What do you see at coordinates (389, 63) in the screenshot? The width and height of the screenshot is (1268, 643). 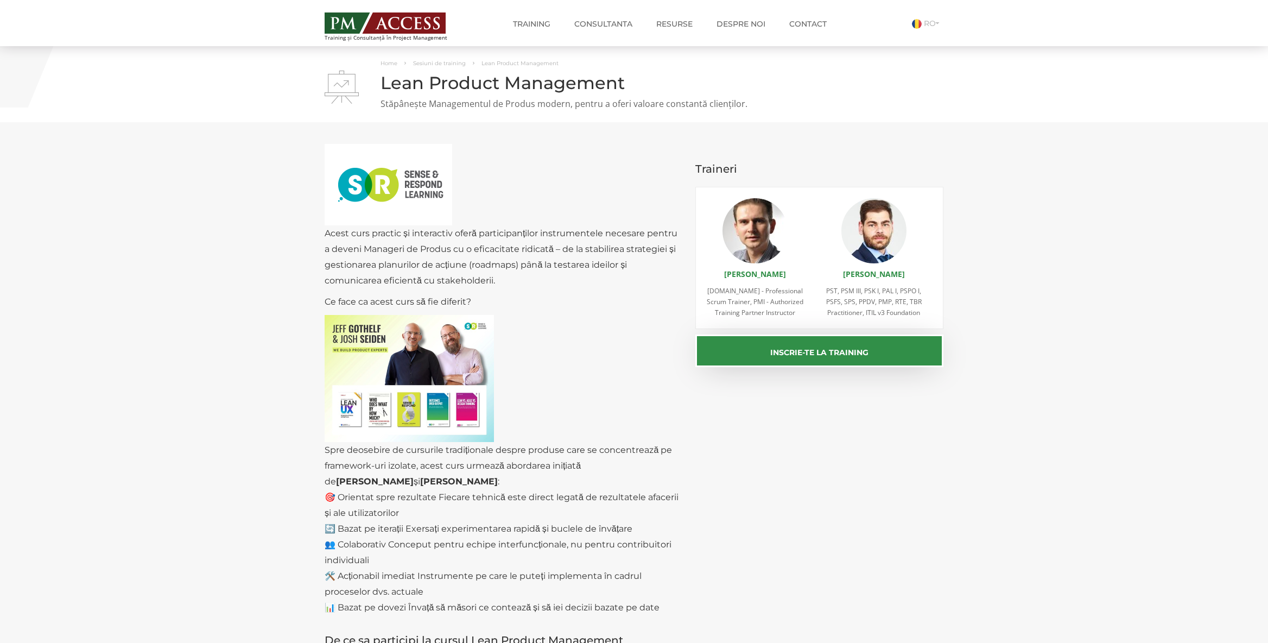 I see `a: Home` at bounding box center [389, 63].